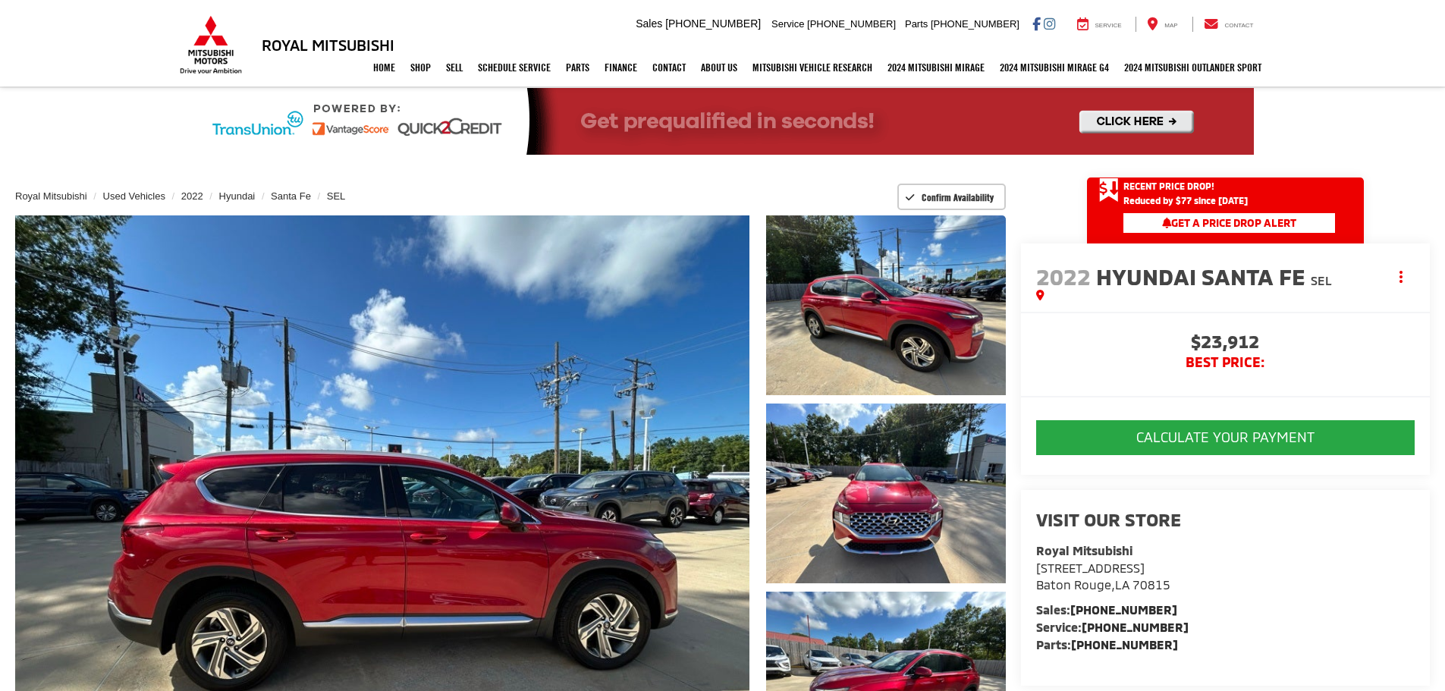  What do you see at coordinates (957, 197) in the screenshot?
I see `span: Confirm Availability` at bounding box center [957, 197].